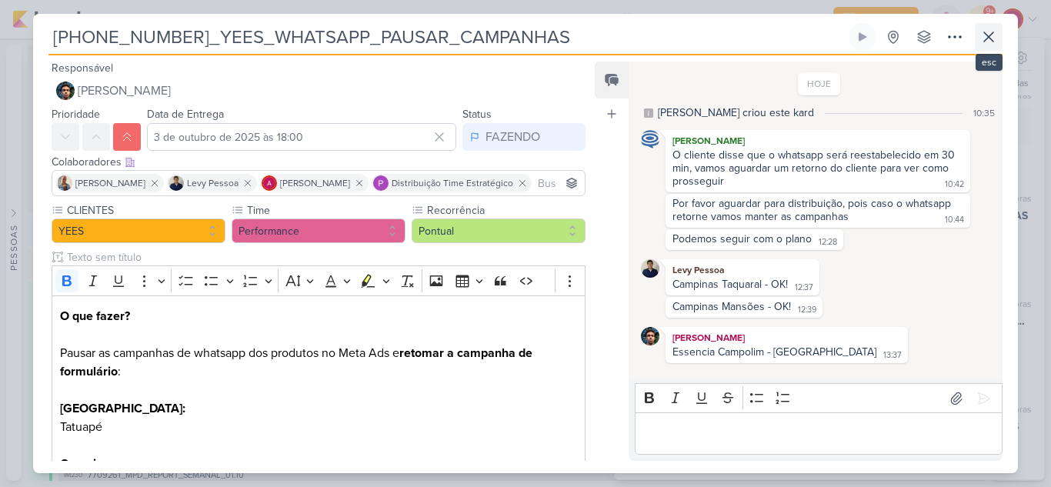 The height and width of the screenshot is (487, 1051). What do you see at coordinates (447, 37) in the screenshot?
I see `input: Kard Sem Título` at bounding box center [447, 37].